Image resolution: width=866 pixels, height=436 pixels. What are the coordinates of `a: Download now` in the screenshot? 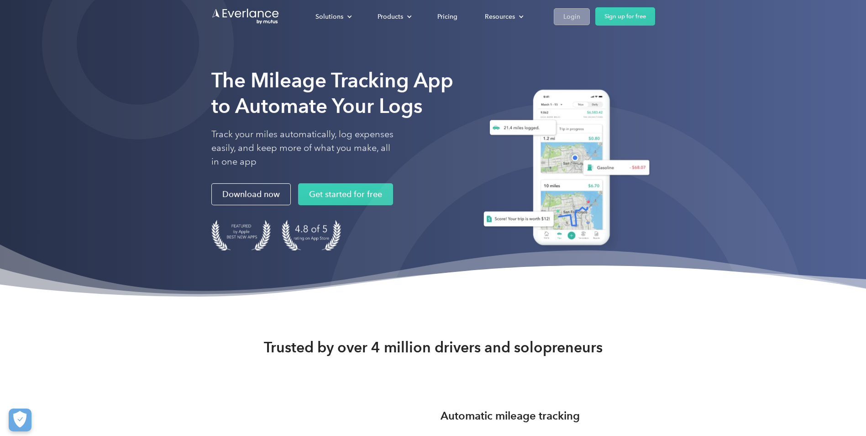 It's located at (251, 194).